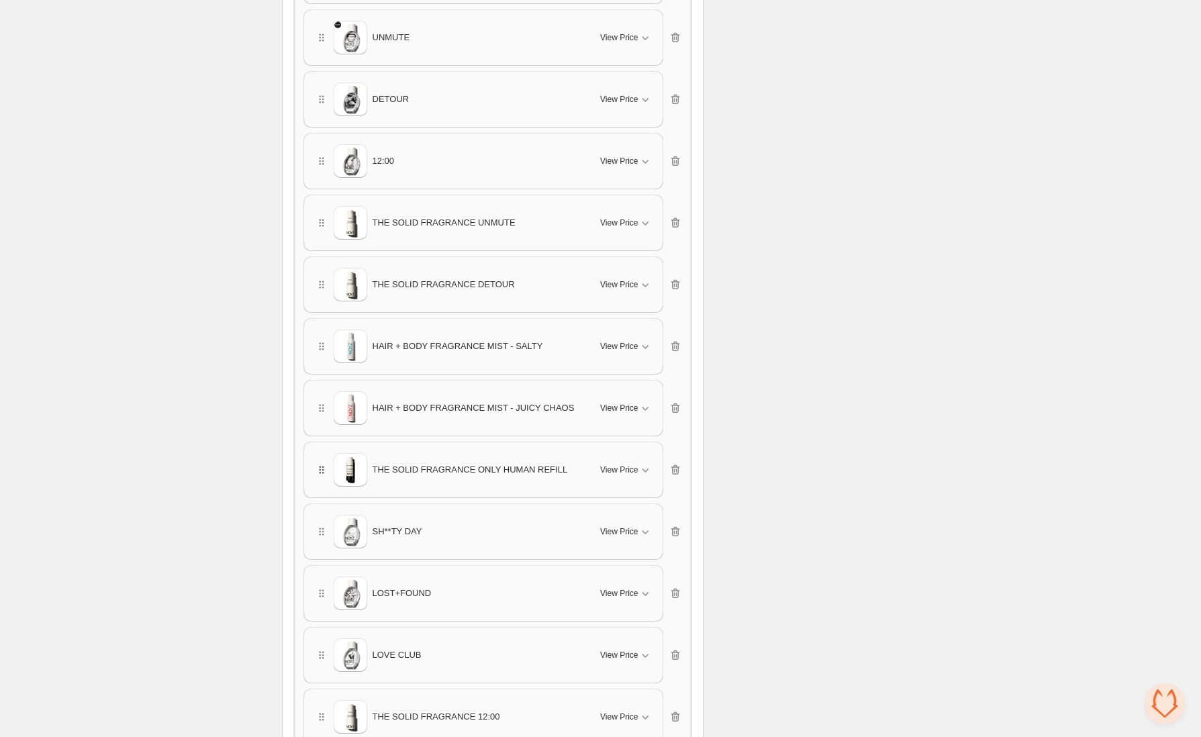  I want to click on img: THE SOLID FRAGRANCE 12:00, so click(350, 717).